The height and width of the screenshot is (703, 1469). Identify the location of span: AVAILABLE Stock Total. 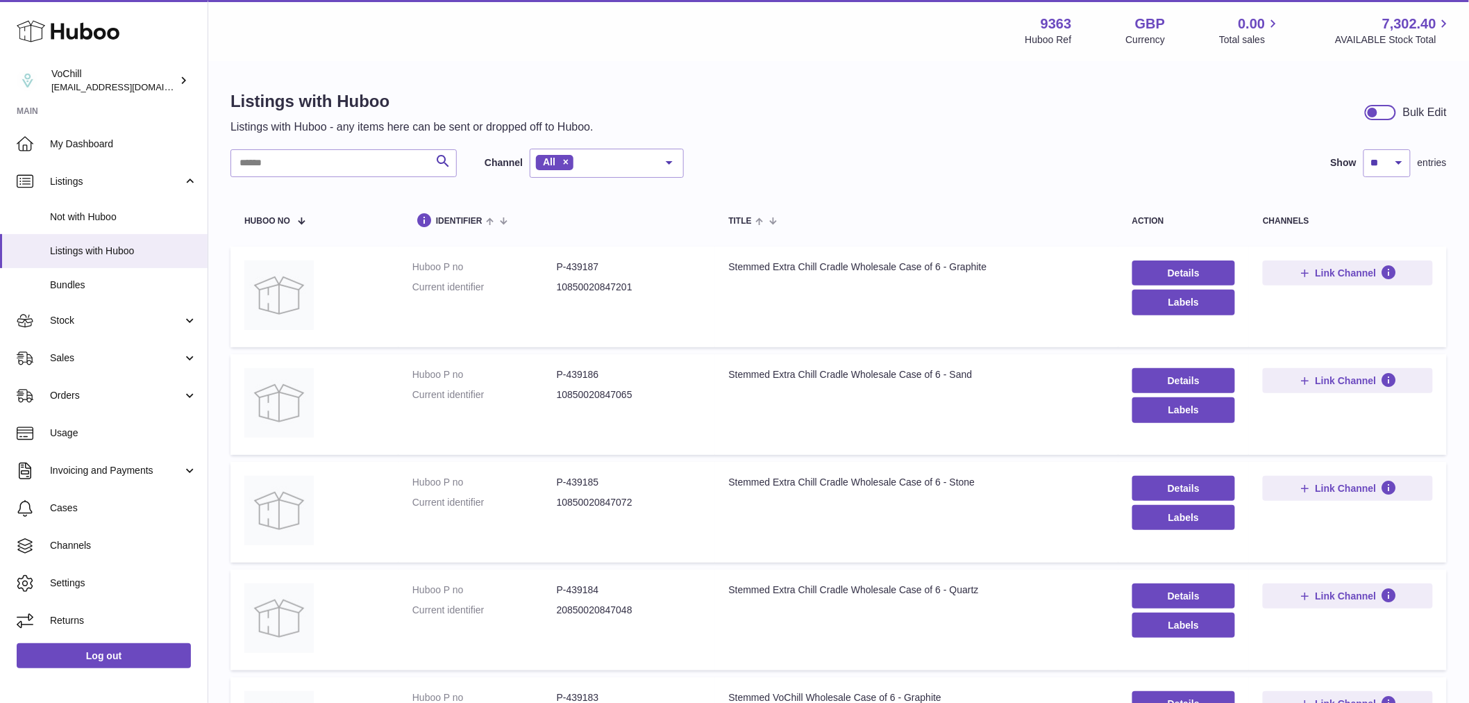
(1394, 40).